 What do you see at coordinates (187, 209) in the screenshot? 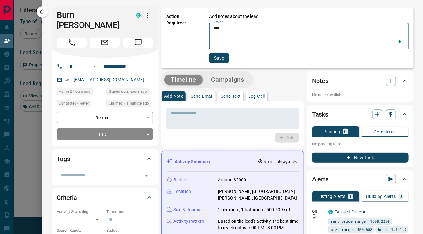
I see `p: Size & Rooms` at bounding box center [187, 209].